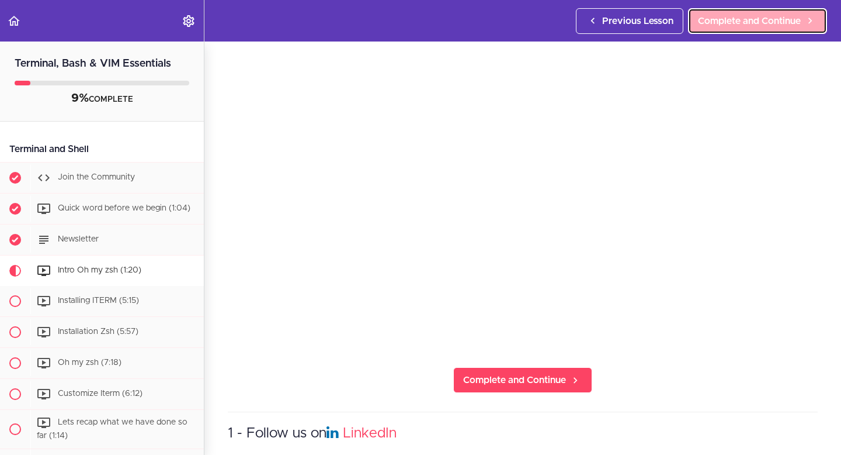  Describe the element at coordinates (638, 21) in the screenshot. I see `span: Previous Lesson` at that location.